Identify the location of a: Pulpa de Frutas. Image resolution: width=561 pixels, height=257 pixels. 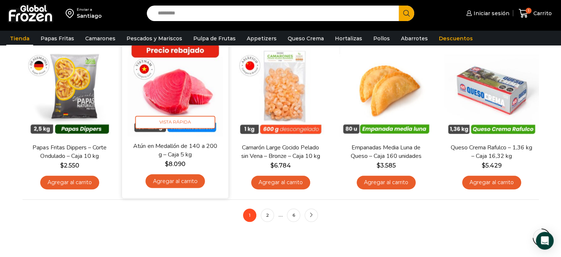
(214, 38).